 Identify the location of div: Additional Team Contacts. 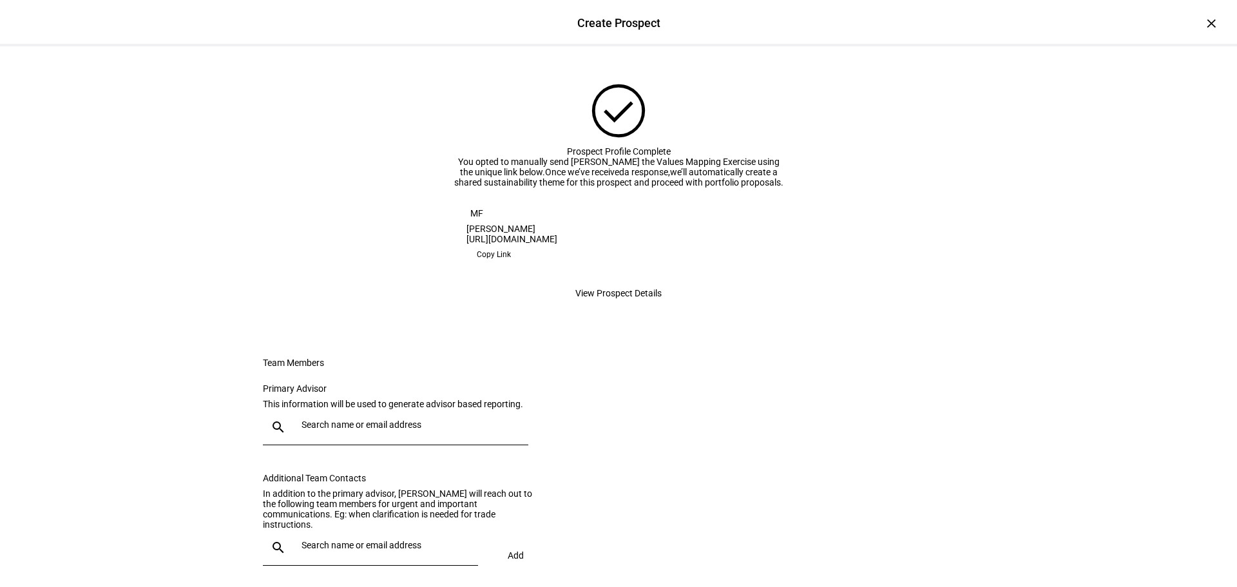
(403, 478).